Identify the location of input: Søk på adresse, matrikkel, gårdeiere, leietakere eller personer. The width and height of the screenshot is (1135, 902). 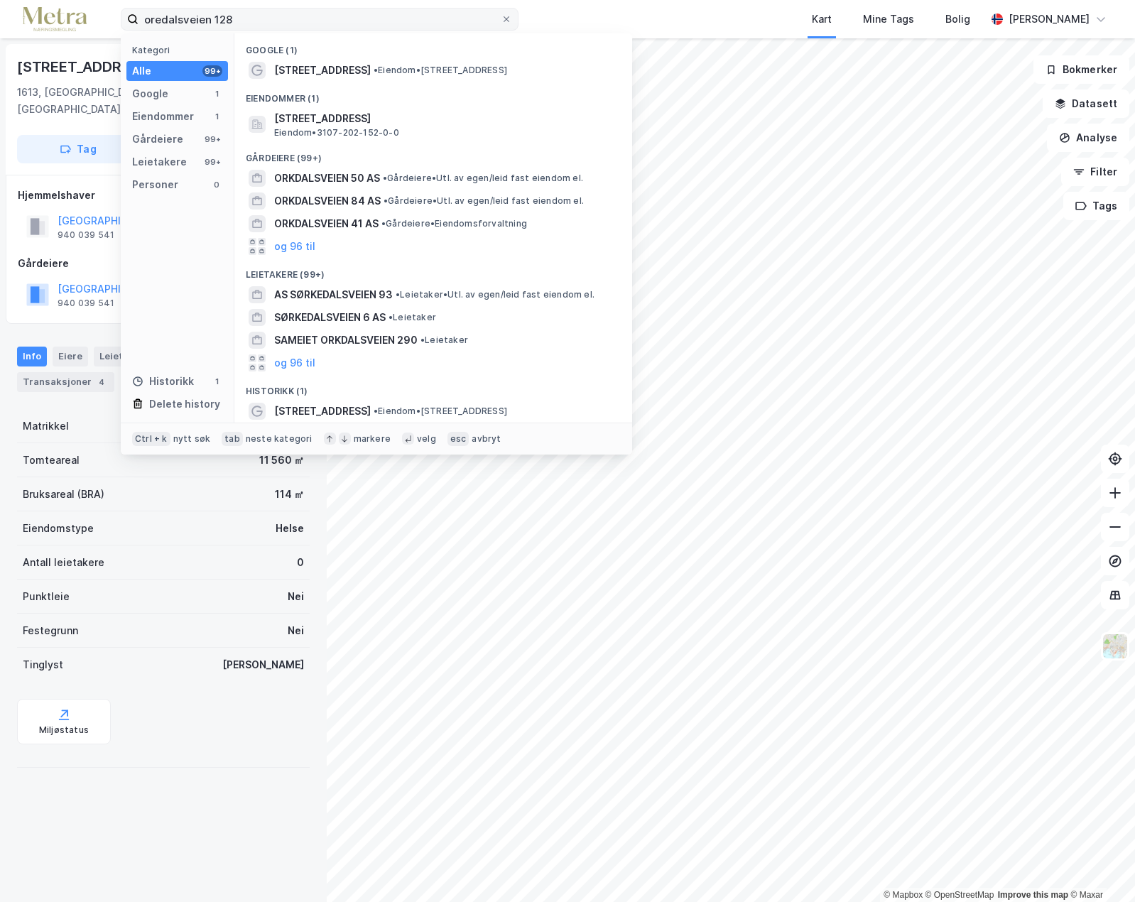
(320, 19).